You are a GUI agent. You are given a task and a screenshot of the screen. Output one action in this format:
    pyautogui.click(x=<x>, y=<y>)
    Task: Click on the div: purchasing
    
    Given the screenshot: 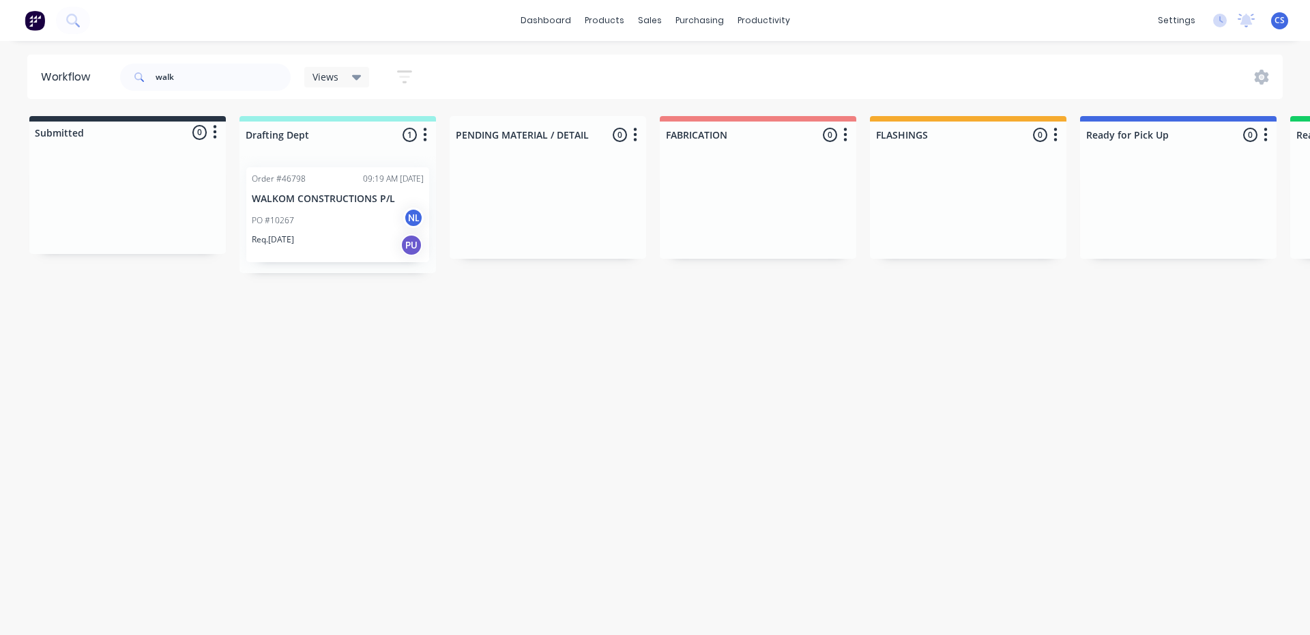 What is the action you would take?
    pyautogui.click(x=700, y=20)
    